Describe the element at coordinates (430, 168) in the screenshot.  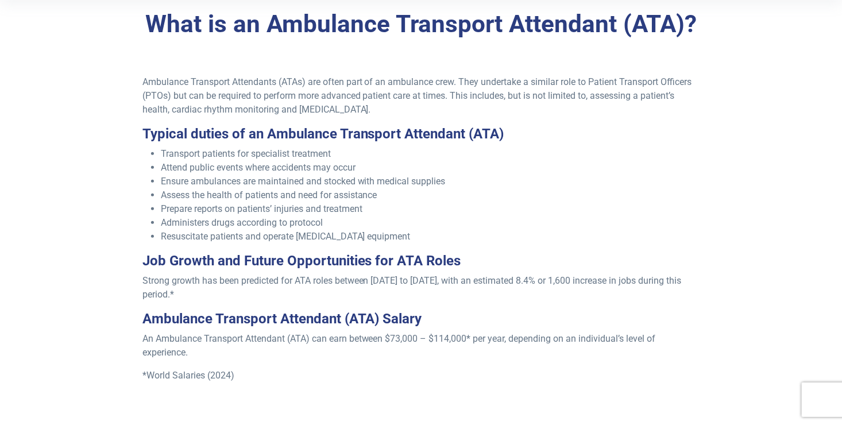
I see `li: Attend public events where accidents may occur` at that location.